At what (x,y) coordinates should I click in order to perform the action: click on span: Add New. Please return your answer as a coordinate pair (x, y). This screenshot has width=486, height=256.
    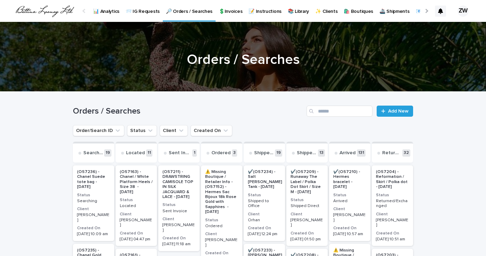
    Looking at the image, I should click on (398, 111).